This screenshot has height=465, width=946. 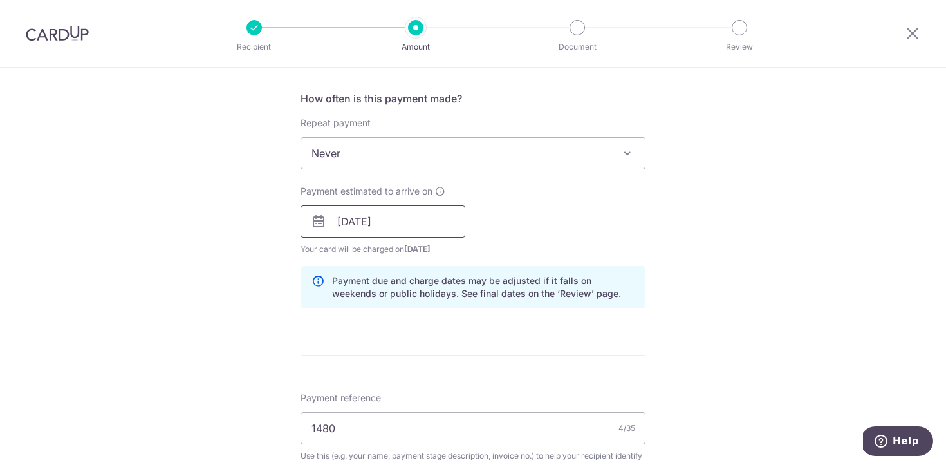 I want to click on img: CardUp, so click(x=57, y=33).